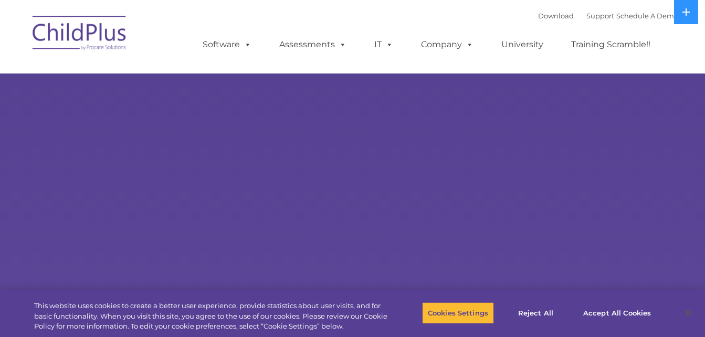 The width and height of the screenshot is (705, 337). I want to click on a: IT, so click(384, 45).